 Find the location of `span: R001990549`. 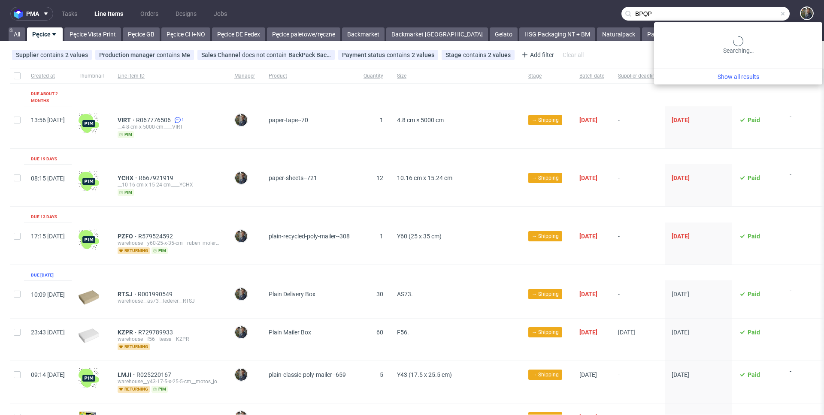

span: R001990549 is located at coordinates (156, 294).